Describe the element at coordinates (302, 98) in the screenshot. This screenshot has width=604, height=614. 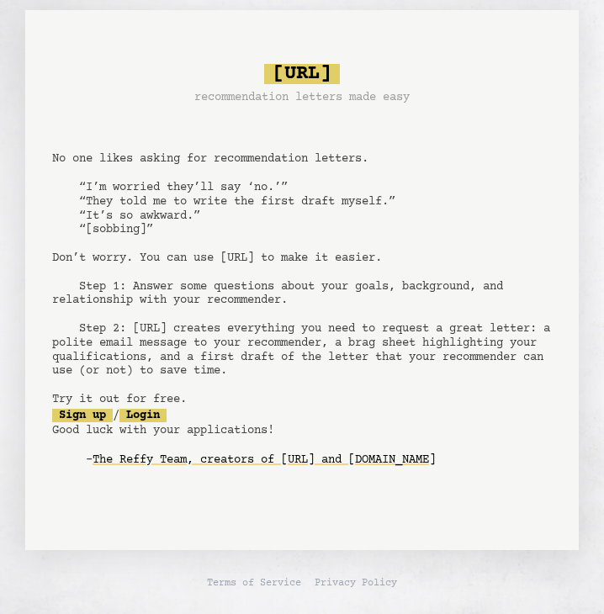
I see `h3: recommendation letters made easy` at that location.